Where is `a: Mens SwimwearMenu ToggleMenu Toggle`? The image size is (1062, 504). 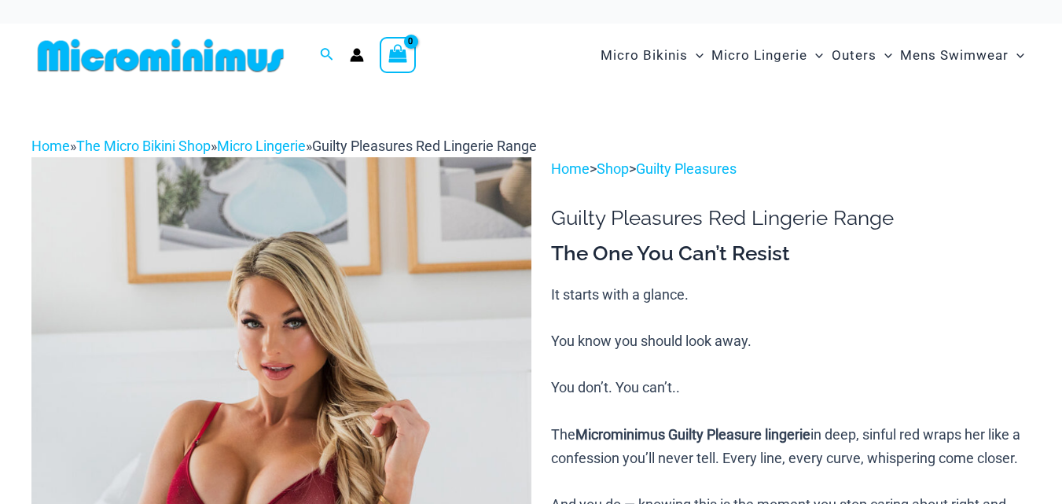 a: Mens SwimwearMenu ToggleMenu Toggle is located at coordinates (963, 55).